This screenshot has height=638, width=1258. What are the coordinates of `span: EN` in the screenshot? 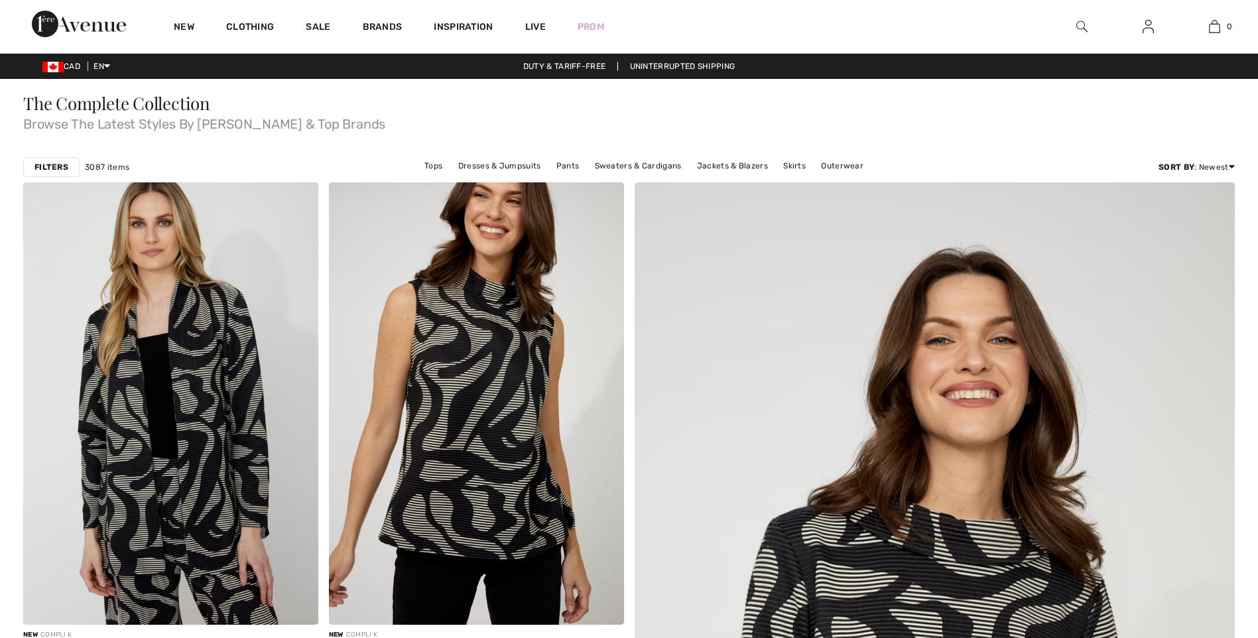 It's located at (101, 66).